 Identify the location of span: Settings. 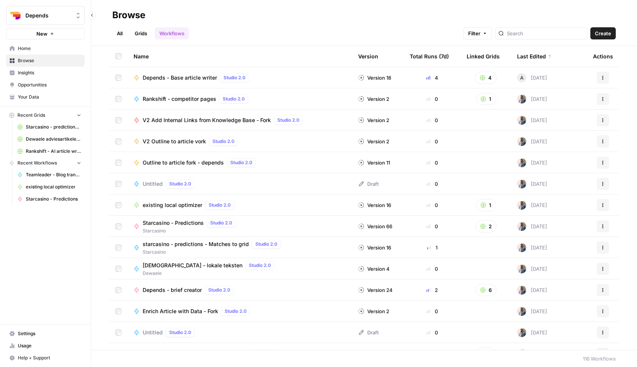
(49, 334).